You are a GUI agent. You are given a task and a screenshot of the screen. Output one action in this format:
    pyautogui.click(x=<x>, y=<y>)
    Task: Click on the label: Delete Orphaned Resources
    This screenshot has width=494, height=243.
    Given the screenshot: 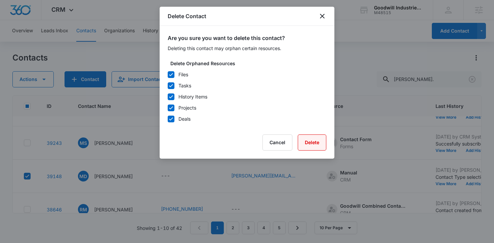 What is the action you would take?
    pyautogui.click(x=250, y=63)
    